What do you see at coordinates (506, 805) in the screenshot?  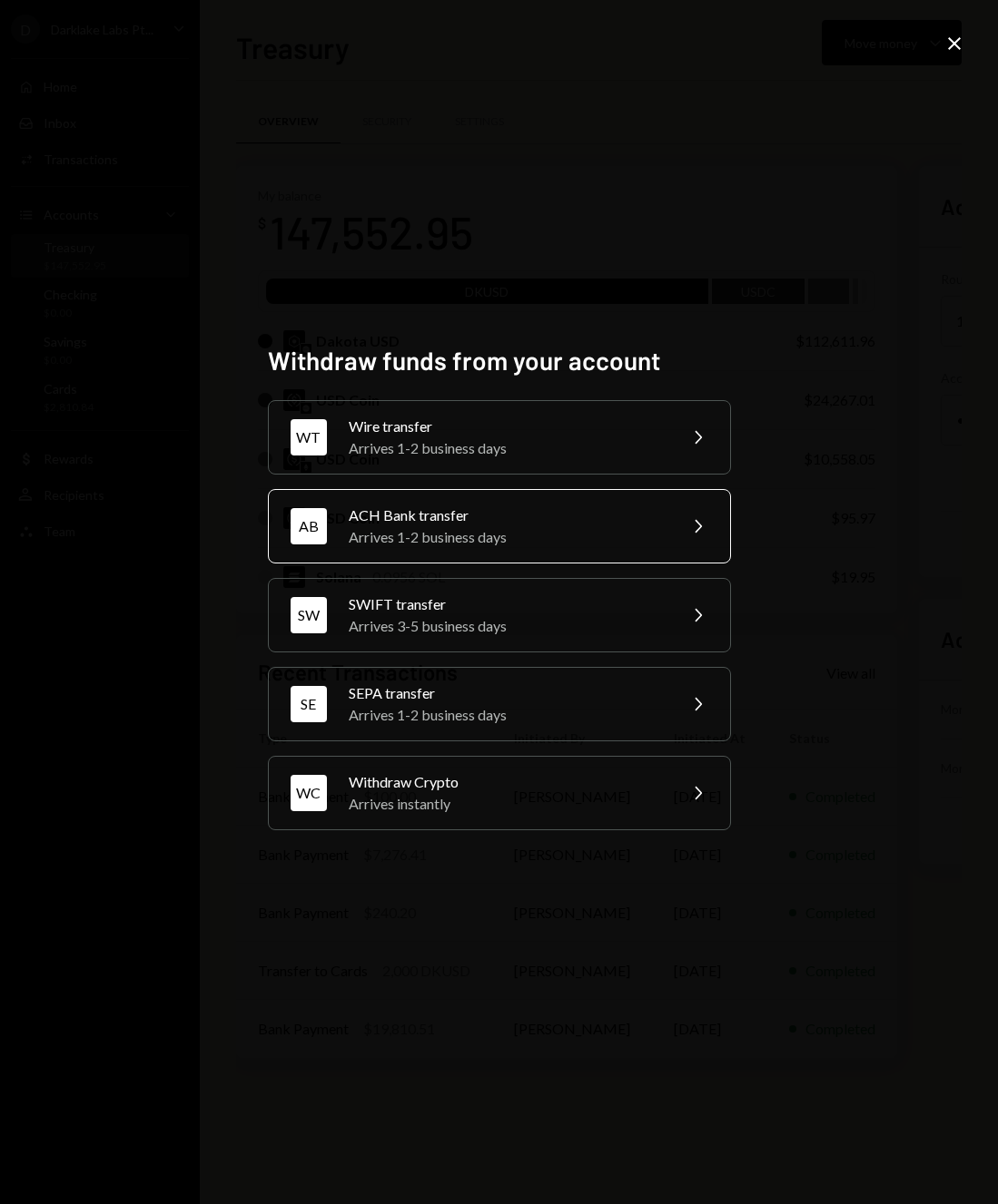 I see `div: Arrives instantly` at bounding box center [506, 805].